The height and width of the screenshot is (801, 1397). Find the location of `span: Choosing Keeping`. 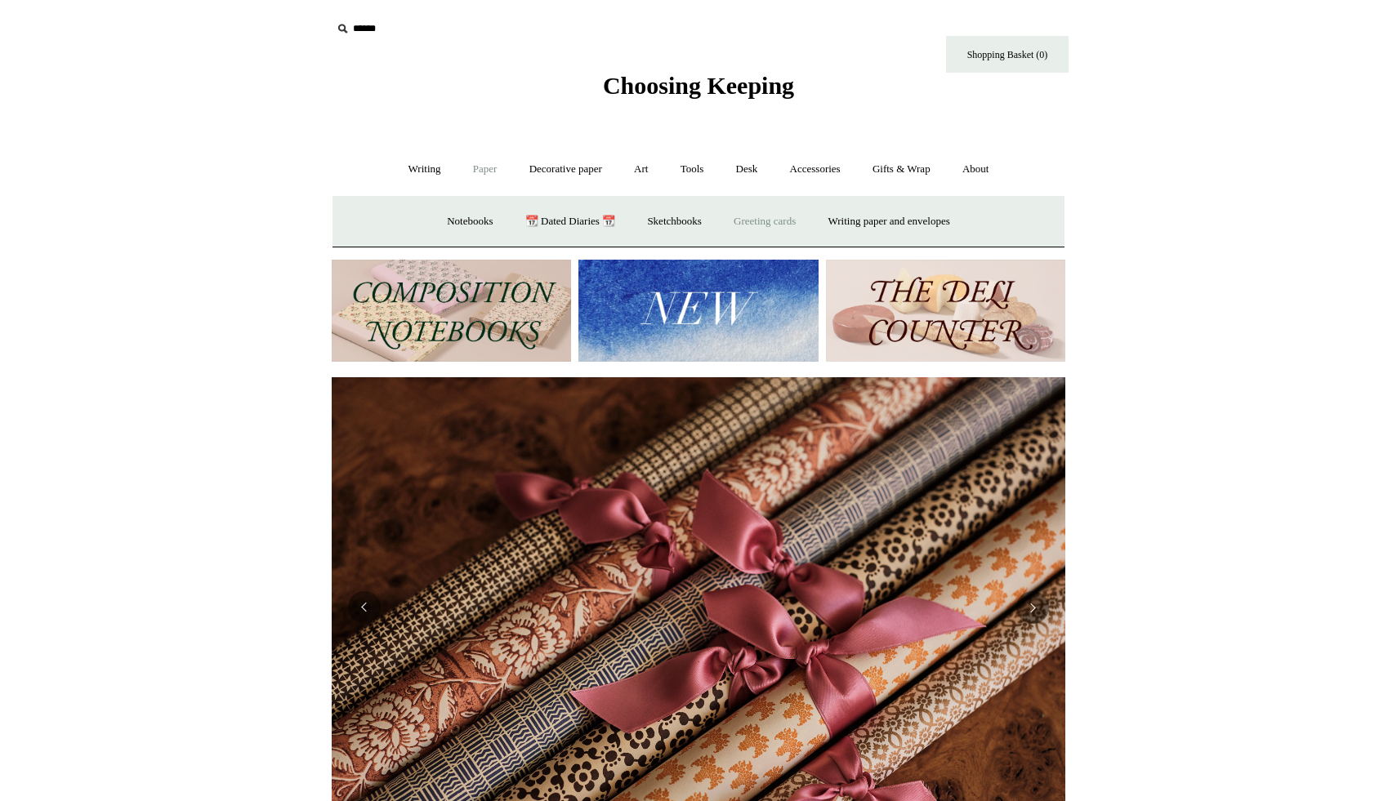

span: Choosing Keeping is located at coordinates (698, 85).